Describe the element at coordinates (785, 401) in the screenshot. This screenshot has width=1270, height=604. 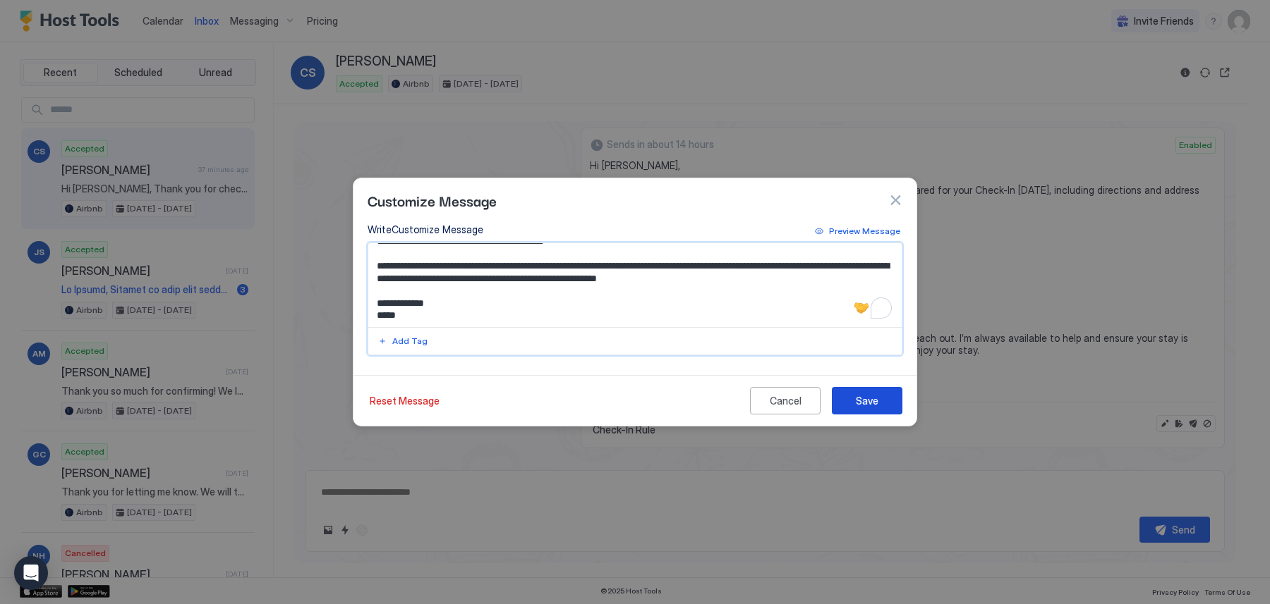
I see `button: Cancel` at that location.